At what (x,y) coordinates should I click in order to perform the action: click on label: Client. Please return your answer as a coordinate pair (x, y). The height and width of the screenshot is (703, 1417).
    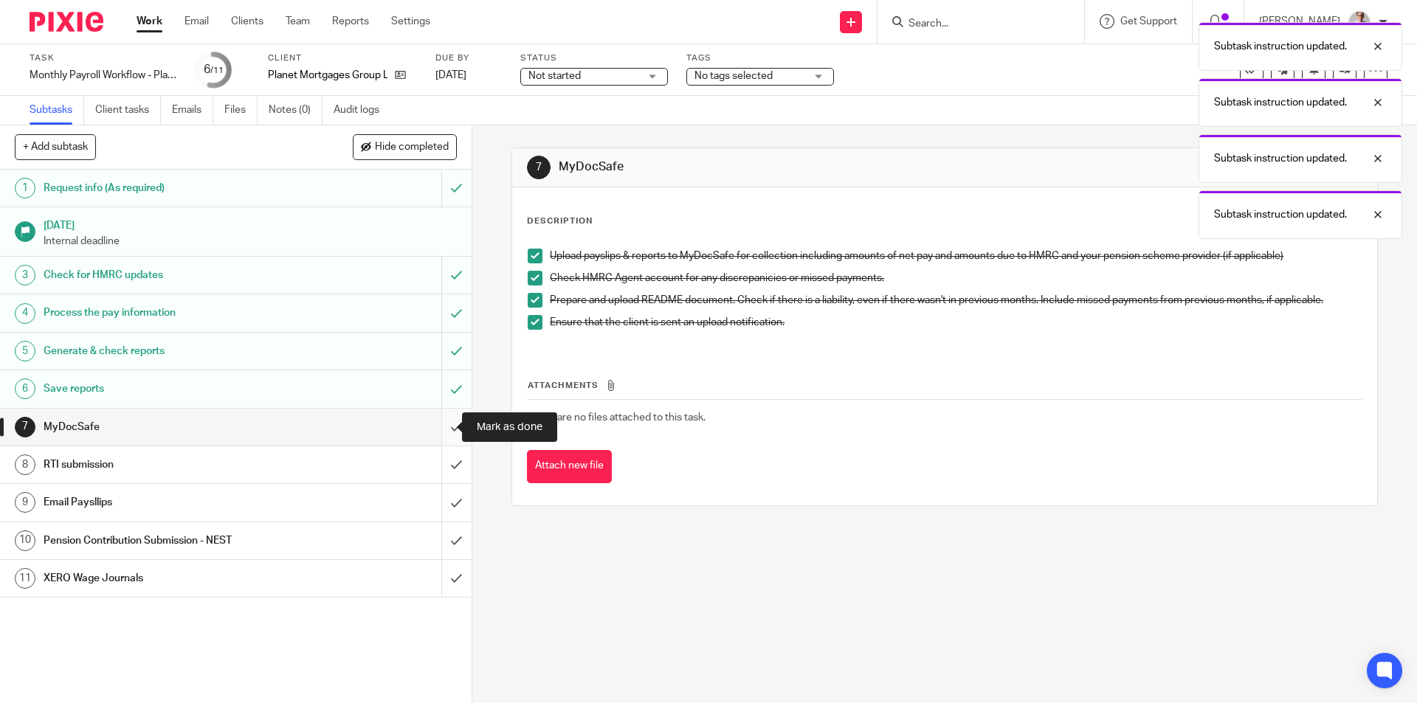
    Looking at the image, I should click on (342, 58).